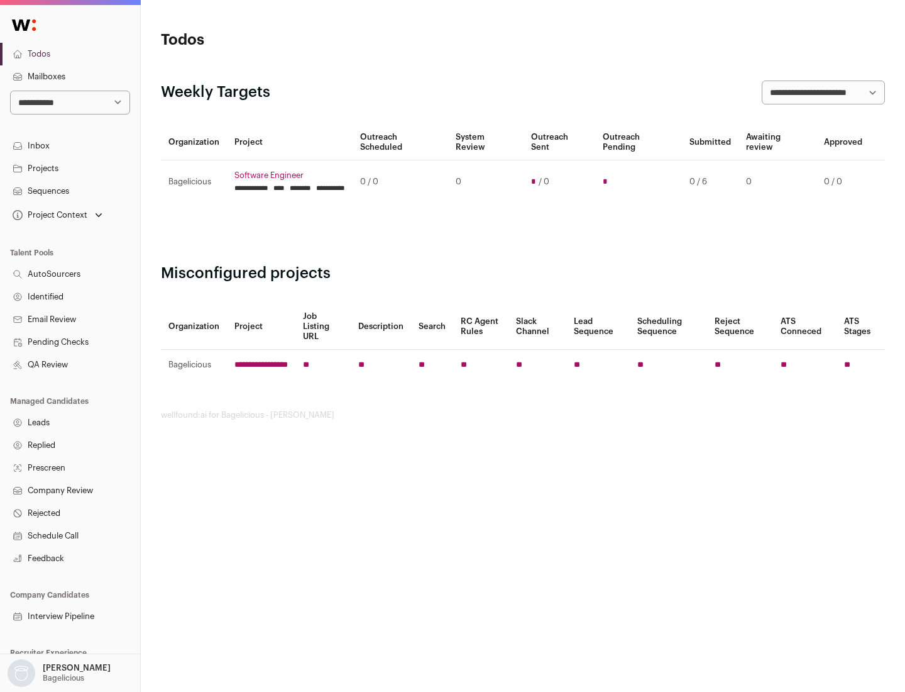 This screenshot has width=905, height=692. What do you see at coordinates (216, 92) in the screenshot?
I see `h2: Weekly Targets` at bounding box center [216, 92].